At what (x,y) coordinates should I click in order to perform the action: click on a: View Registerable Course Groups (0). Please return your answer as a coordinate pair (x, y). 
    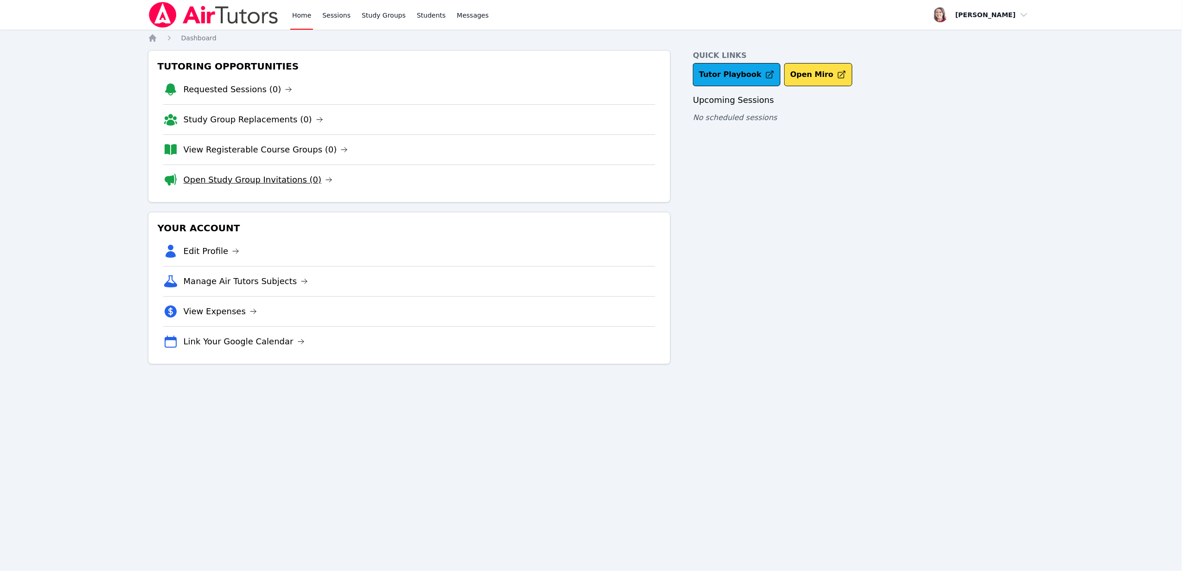
    Looking at the image, I should click on (266, 150).